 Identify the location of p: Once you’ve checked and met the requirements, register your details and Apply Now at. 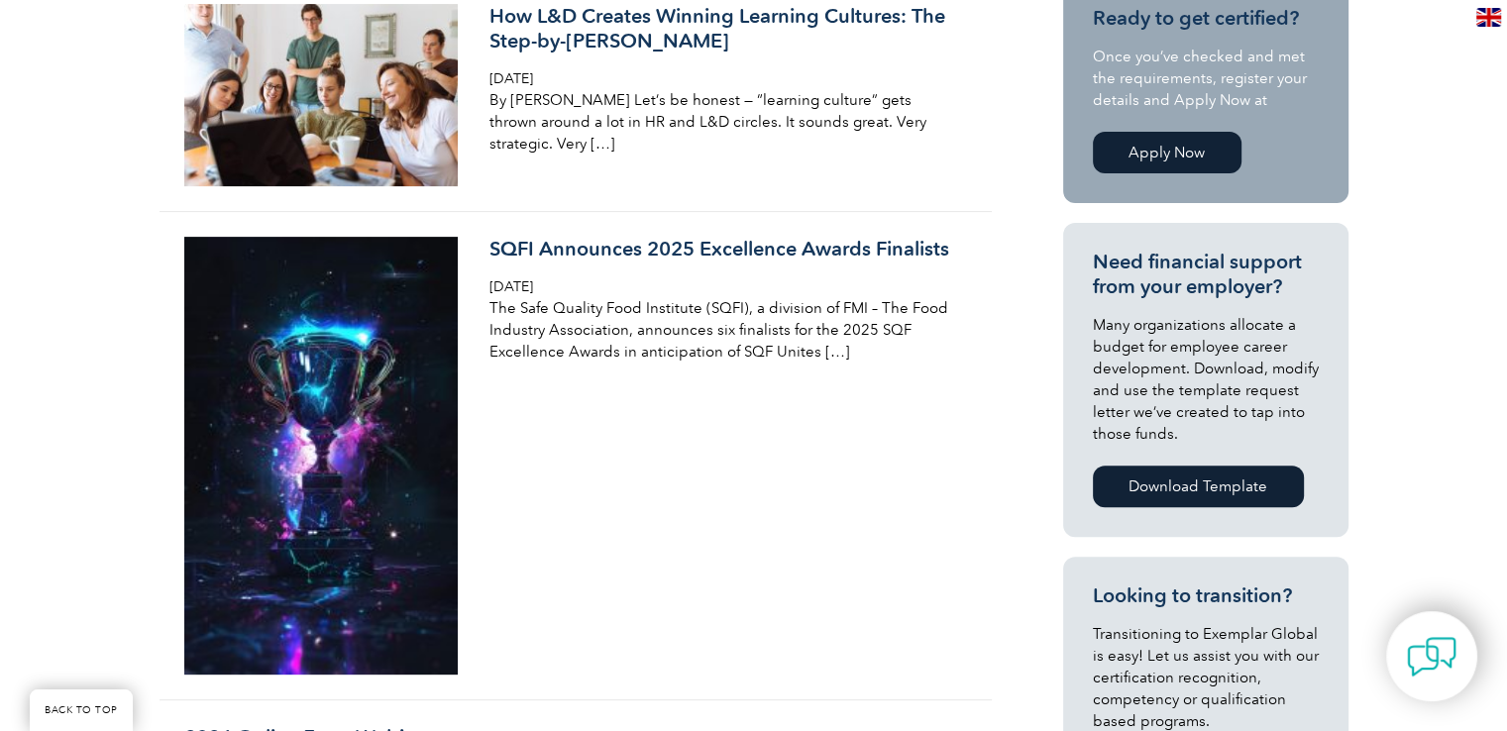
(1206, 78).